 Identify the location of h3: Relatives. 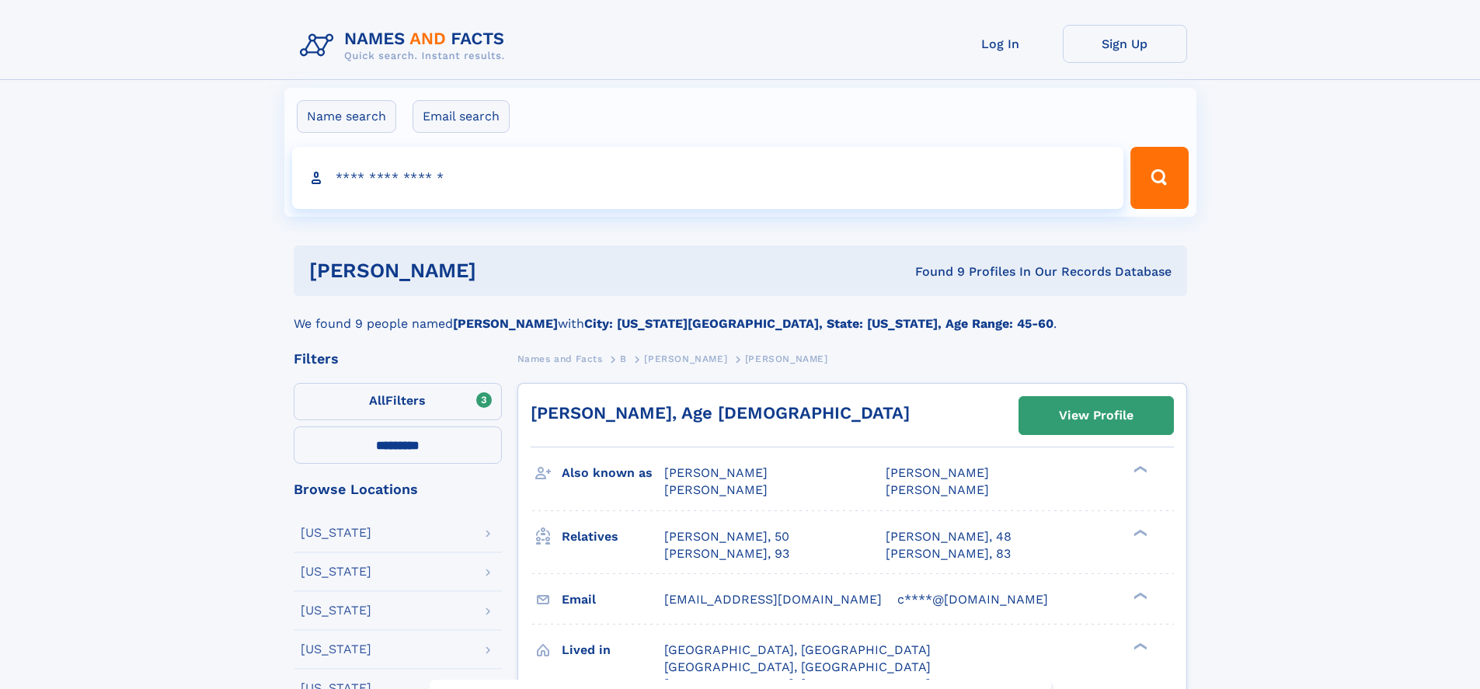
(613, 537).